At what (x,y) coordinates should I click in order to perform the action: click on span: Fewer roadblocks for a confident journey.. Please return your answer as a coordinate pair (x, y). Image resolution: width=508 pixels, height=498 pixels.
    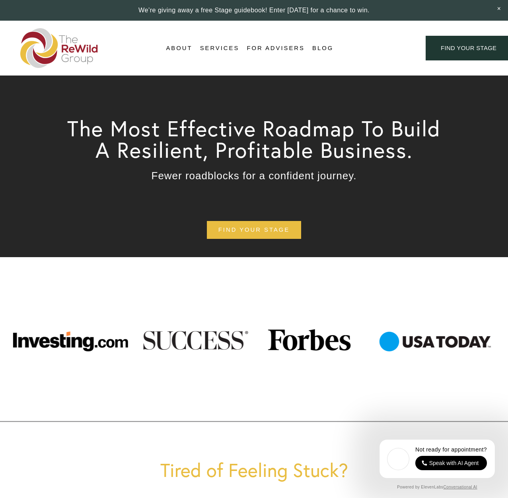
    Looking at the image, I should click on (254, 176).